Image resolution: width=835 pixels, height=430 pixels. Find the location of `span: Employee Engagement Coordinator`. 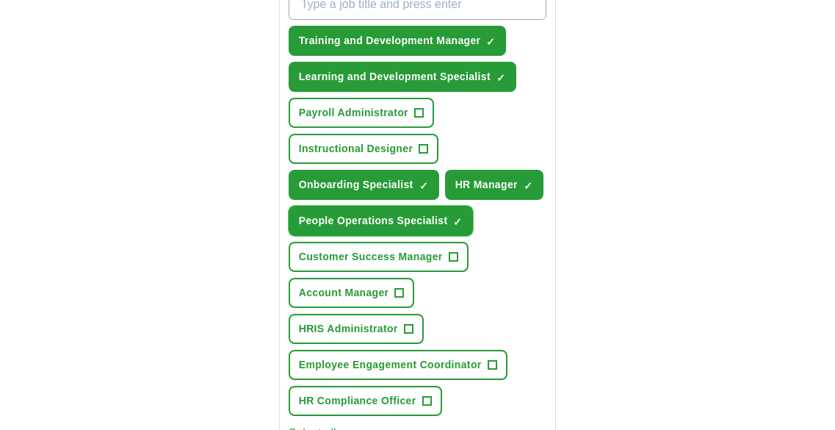

span: Employee Engagement Coordinator is located at coordinates (390, 364).